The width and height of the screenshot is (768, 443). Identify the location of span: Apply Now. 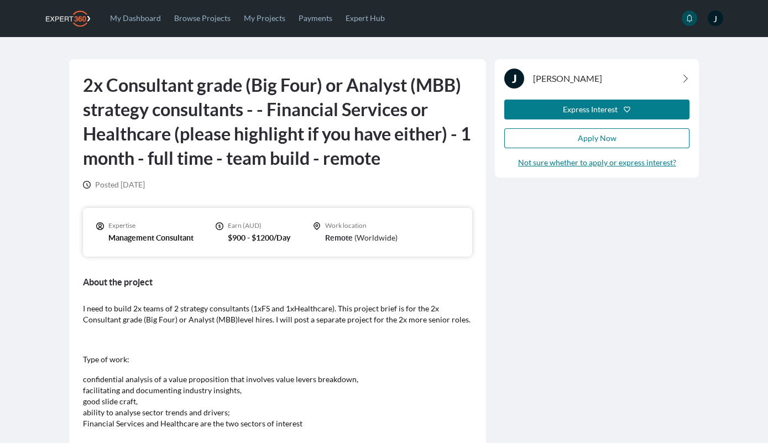
(597, 138).